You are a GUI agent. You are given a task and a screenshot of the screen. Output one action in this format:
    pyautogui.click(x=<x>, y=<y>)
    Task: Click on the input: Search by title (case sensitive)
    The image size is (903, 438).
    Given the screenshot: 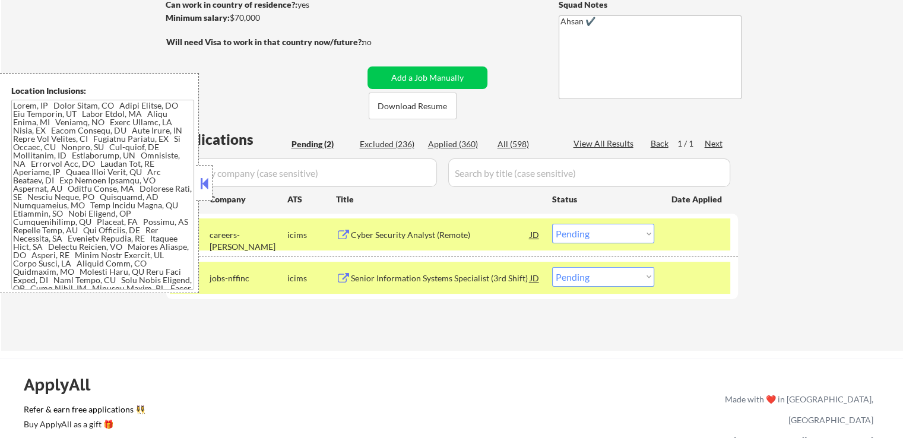 What is the action you would take?
    pyautogui.click(x=589, y=173)
    